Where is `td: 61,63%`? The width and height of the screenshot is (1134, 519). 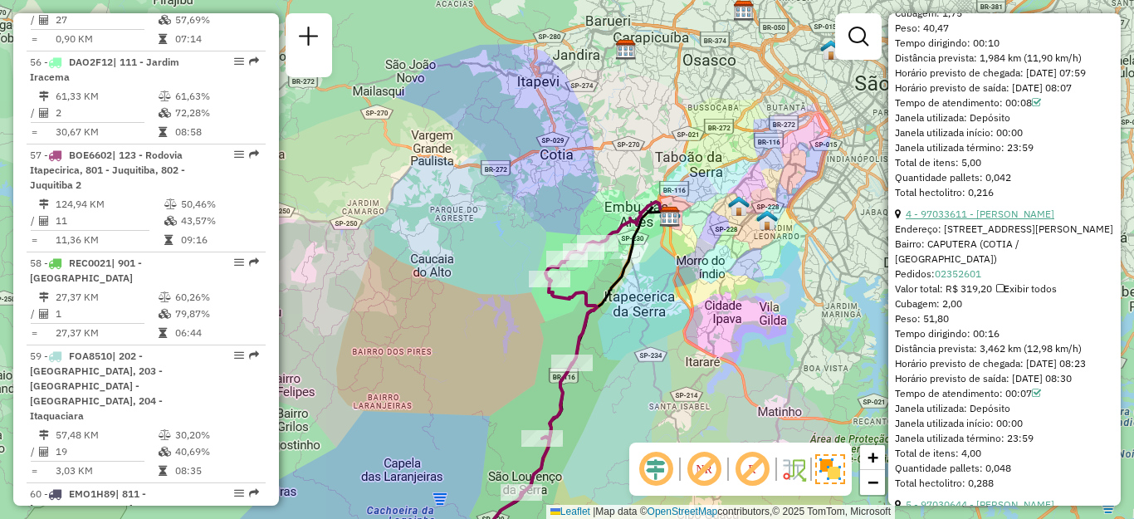
td: 61,63% is located at coordinates (216, 96).